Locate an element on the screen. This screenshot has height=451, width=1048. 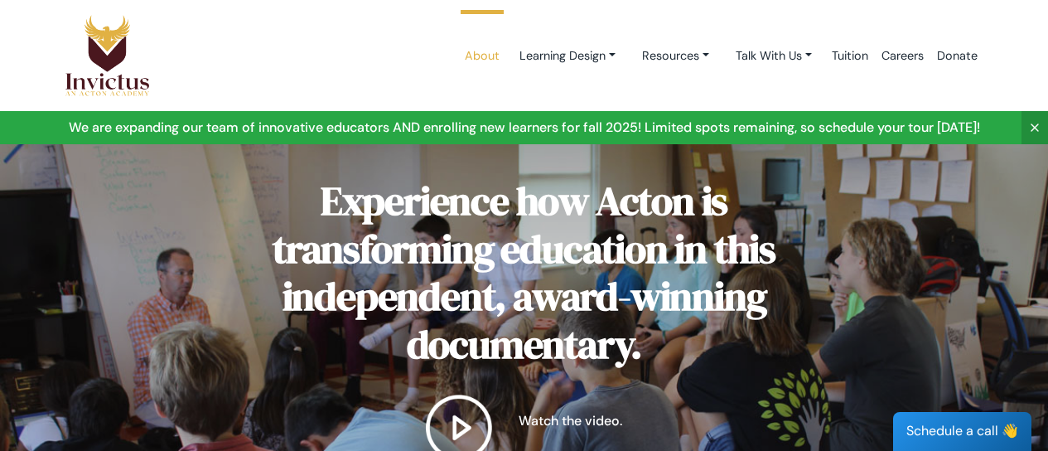
a: Talk With Us is located at coordinates (774, 56).